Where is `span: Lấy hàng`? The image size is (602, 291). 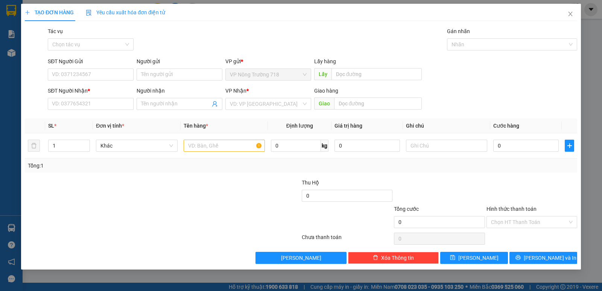
span: Lấy hàng is located at coordinates (325, 61).